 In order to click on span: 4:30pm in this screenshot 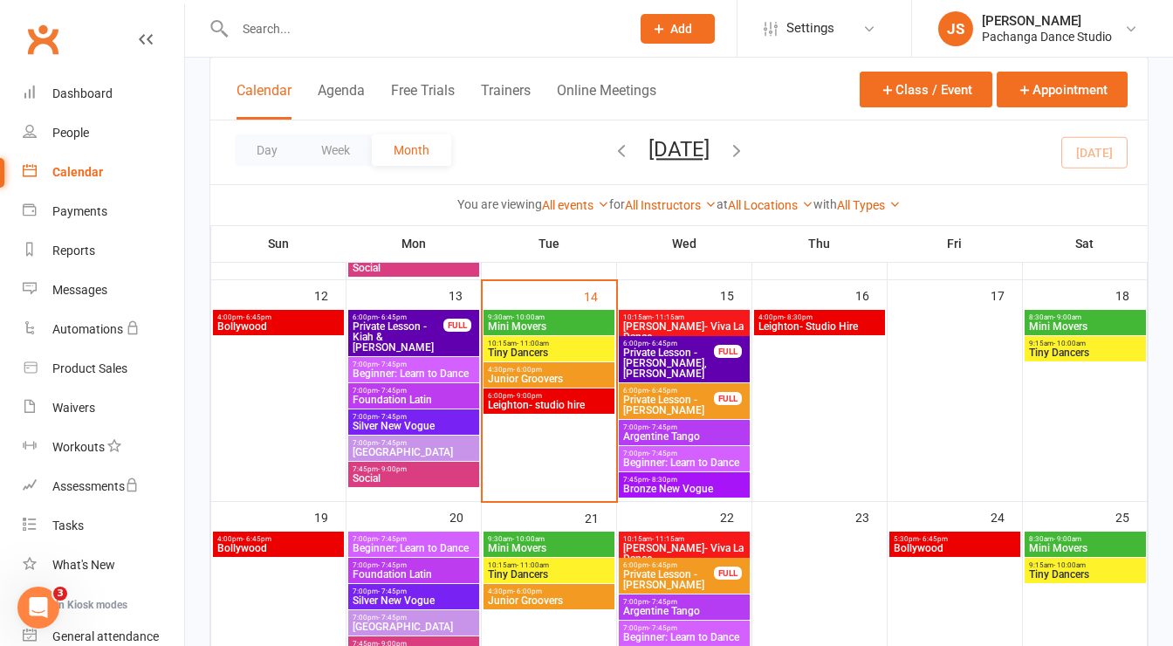, I will do `click(549, 591)`.